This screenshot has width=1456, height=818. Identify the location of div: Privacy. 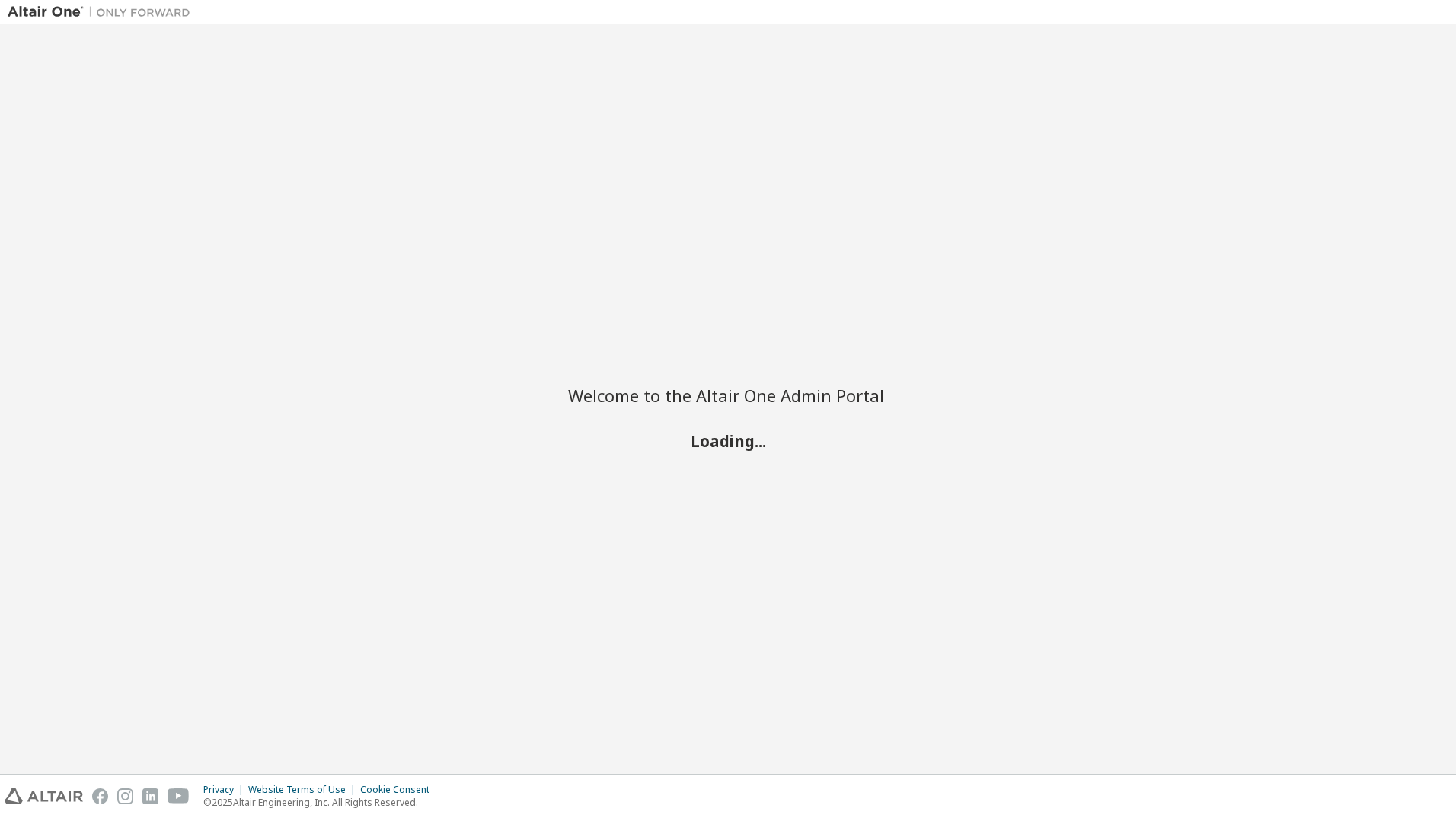
(225, 790).